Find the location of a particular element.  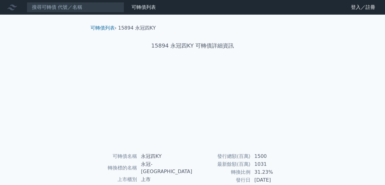

td: 1031 is located at coordinates (271, 164).